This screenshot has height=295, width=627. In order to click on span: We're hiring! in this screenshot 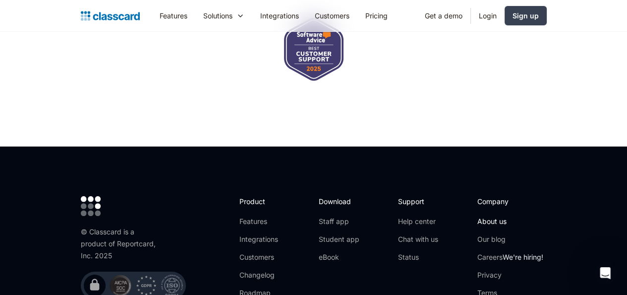, I will do `click(523, 256)`.